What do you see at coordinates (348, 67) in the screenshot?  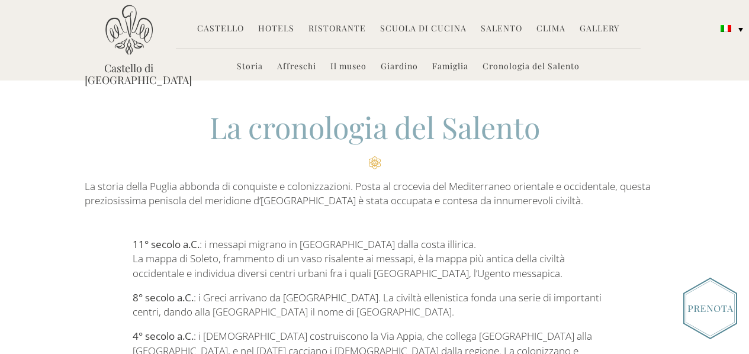 I see `a: Il museo` at bounding box center [348, 67].